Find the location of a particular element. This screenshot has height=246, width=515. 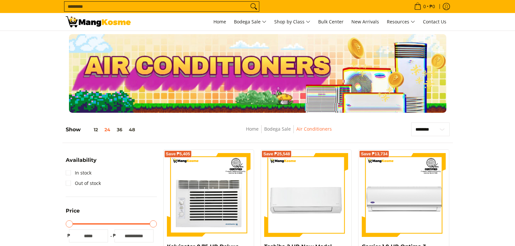

span: New Arrivals is located at coordinates (365, 21).